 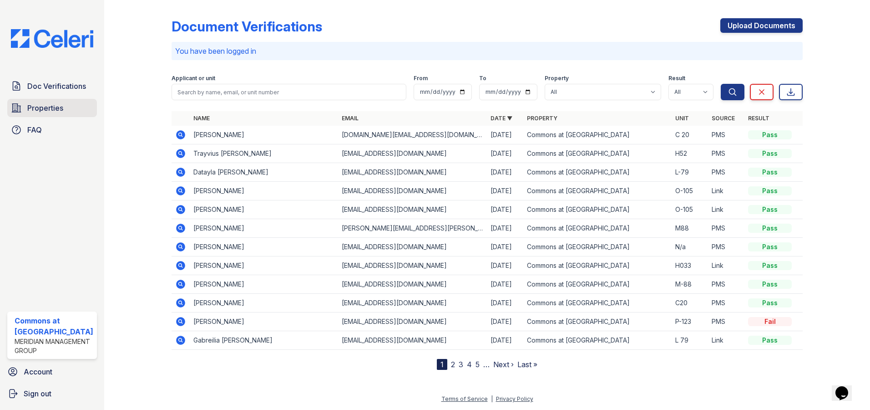 What do you see at coordinates (682, 118) in the screenshot?
I see `a: Unit` at bounding box center [682, 118].